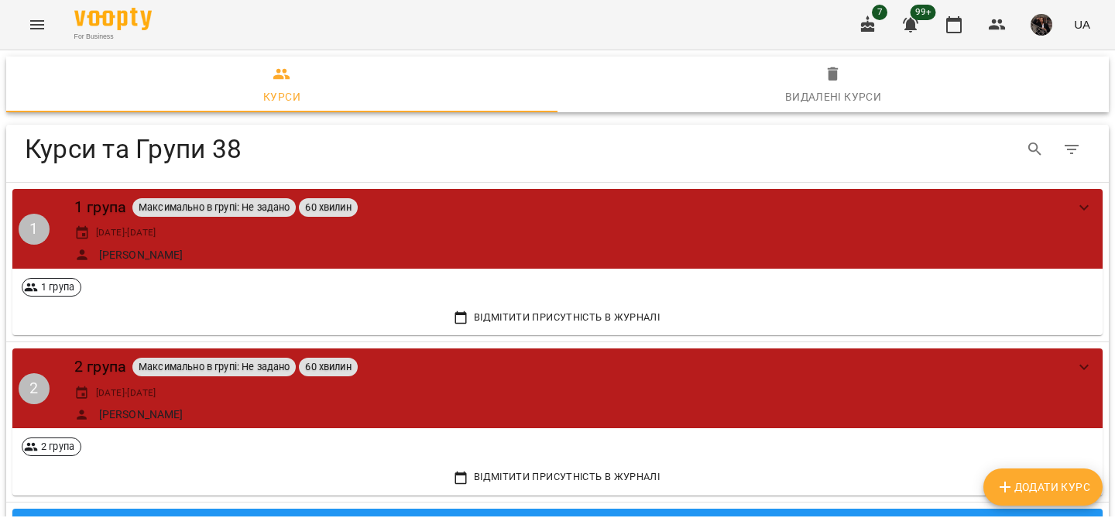  I want to click on button: Додати Курс, so click(1043, 487).